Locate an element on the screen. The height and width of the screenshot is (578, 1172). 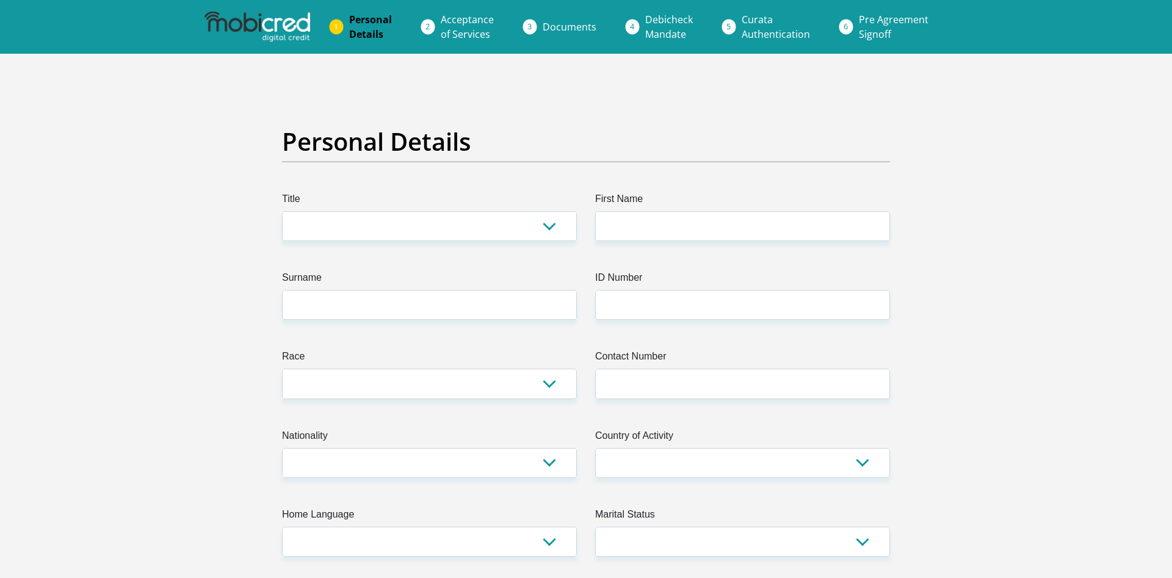
span: Personal Details is located at coordinates (371, 27).